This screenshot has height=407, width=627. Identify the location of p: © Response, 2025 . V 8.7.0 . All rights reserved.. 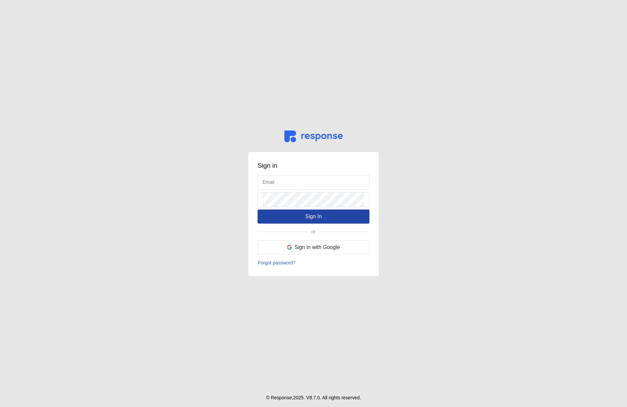
(313, 398).